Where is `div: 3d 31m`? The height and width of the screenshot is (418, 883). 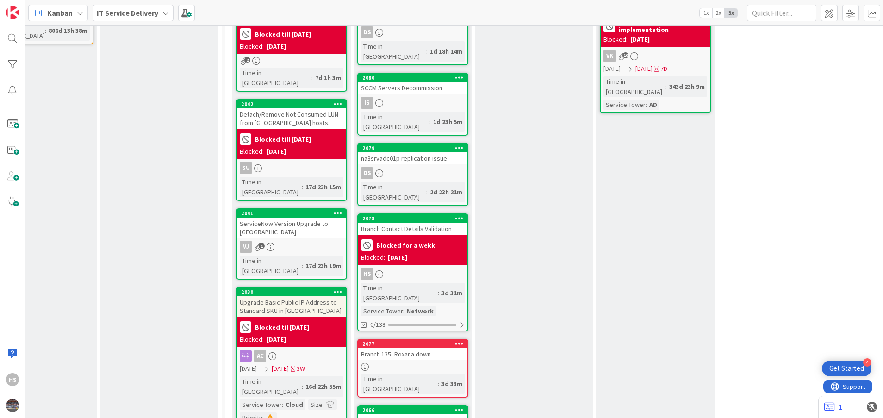
div: 3d 31m is located at coordinates (451, 293).